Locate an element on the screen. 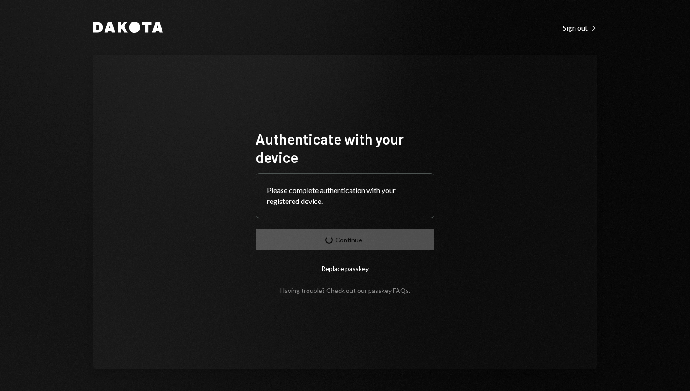  a: passkey FAQs is located at coordinates (388, 291).